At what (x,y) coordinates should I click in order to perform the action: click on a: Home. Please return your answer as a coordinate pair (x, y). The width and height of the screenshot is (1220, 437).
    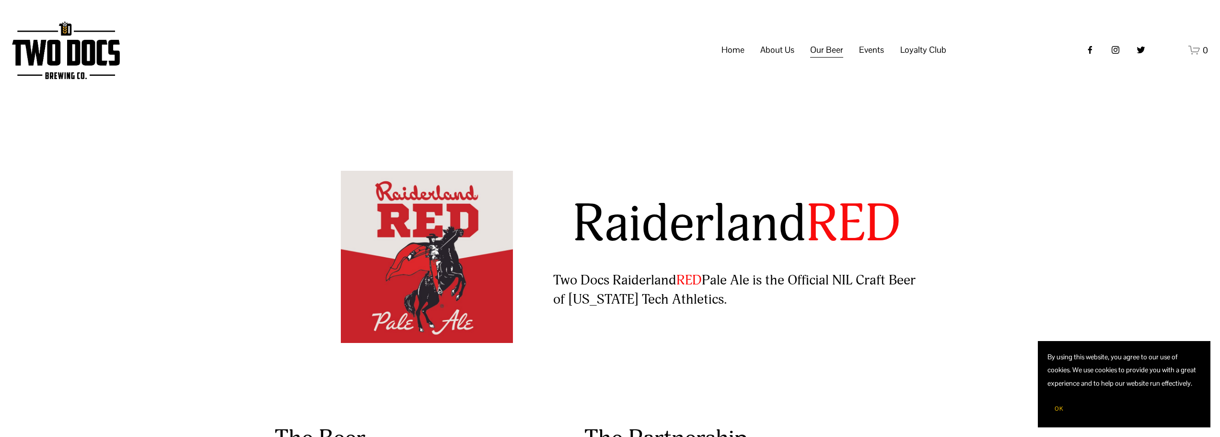
    Looking at the image, I should click on (733, 50).